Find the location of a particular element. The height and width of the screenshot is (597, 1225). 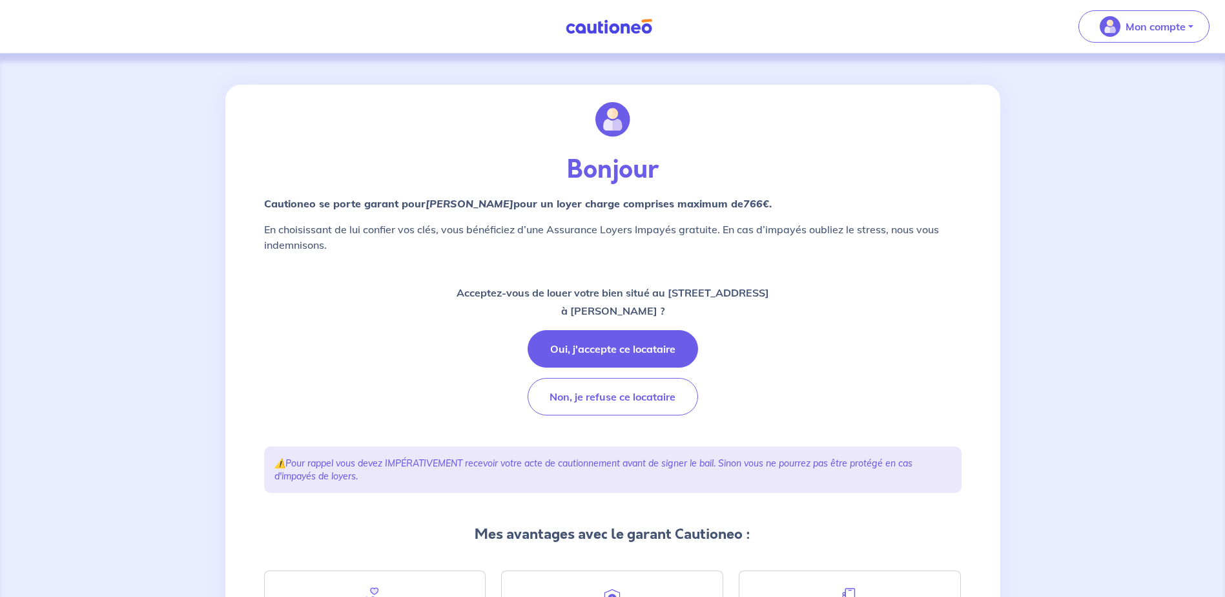

p: Bonjour is located at coordinates (613, 170).